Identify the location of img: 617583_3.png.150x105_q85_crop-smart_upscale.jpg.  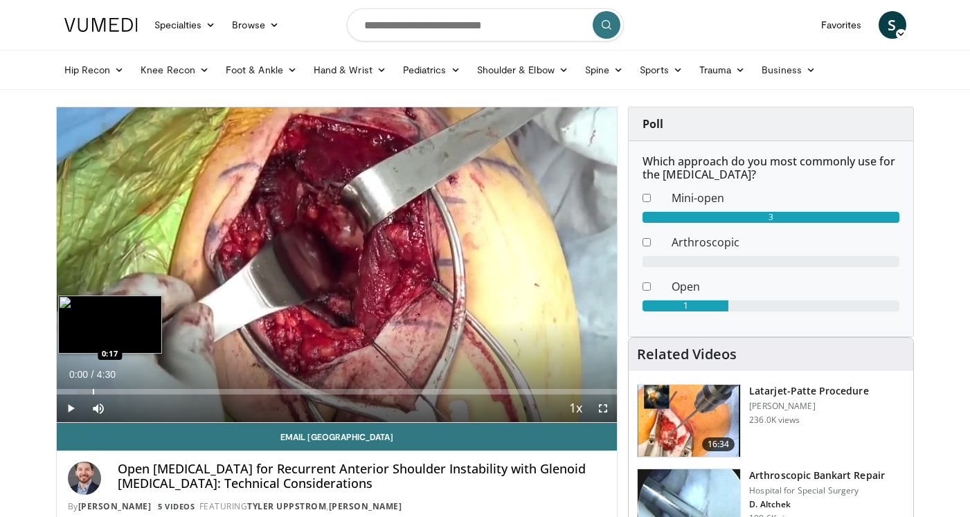
(689, 421).